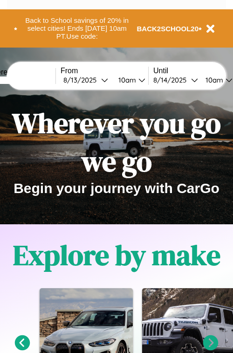 This screenshot has width=233, height=353. What do you see at coordinates (117, 255) in the screenshot?
I see `h1: Explore by make` at bounding box center [117, 255].